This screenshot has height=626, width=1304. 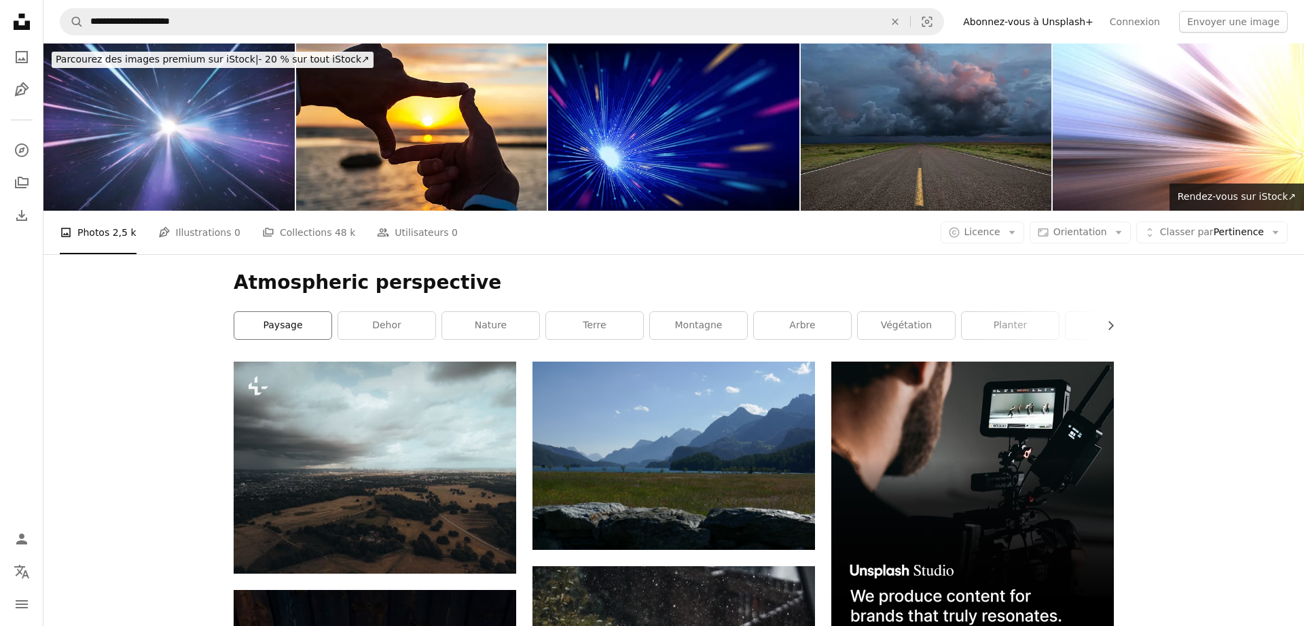 I want to click on a: Explorer, so click(x=22, y=150).